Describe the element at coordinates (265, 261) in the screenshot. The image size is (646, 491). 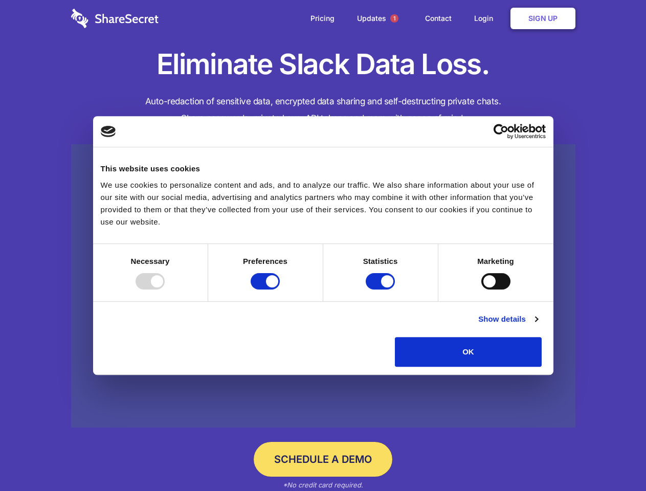
I see `strong: Preferences` at that location.